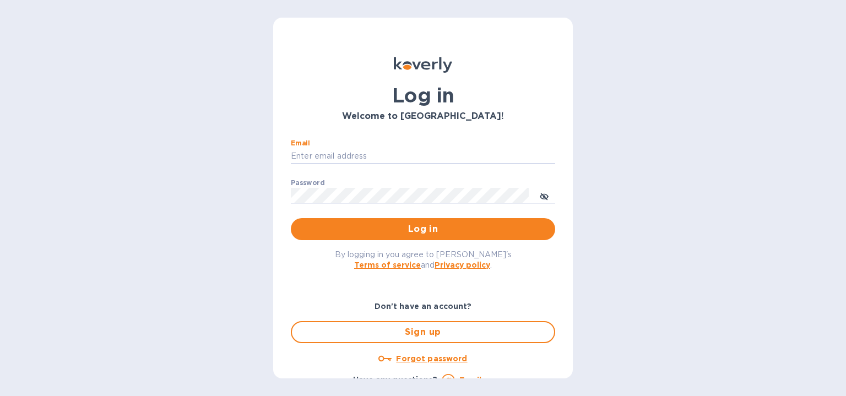 The width and height of the screenshot is (846, 396). I want to click on label: Password, so click(307, 183).